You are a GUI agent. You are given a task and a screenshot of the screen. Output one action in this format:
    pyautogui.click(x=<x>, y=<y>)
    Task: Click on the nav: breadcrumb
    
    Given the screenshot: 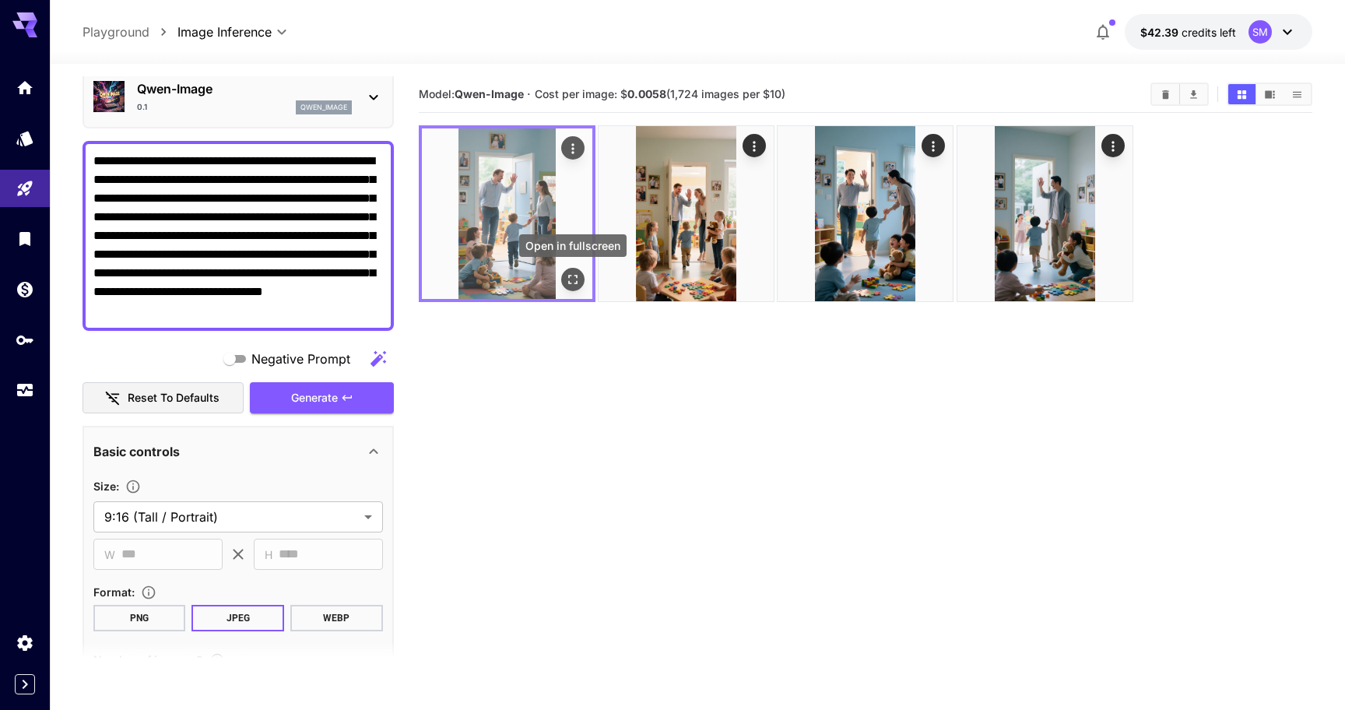 What is the action you would take?
    pyautogui.click(x=130, y=32)
    